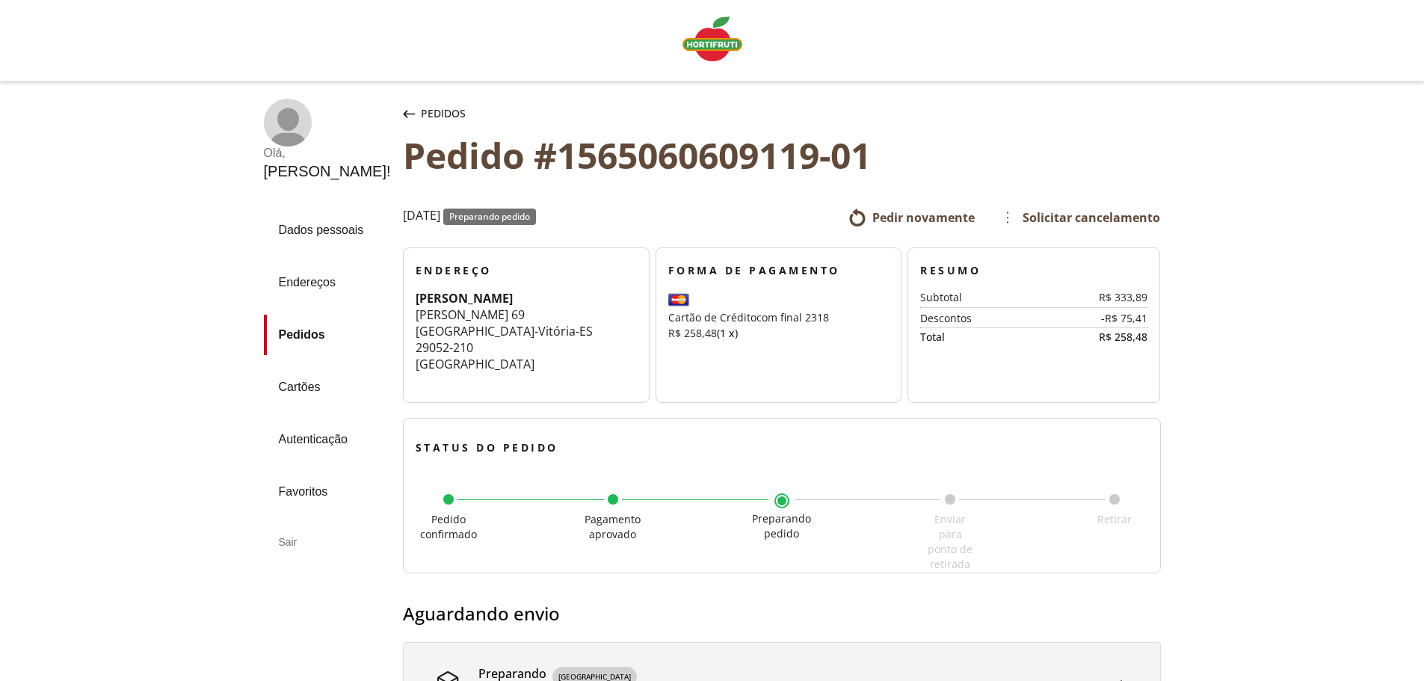  What do you see at coordinates (779, 271) in the screenshot?
I see `h3: Forma de Pagamento` at bounding box center [779, 271].